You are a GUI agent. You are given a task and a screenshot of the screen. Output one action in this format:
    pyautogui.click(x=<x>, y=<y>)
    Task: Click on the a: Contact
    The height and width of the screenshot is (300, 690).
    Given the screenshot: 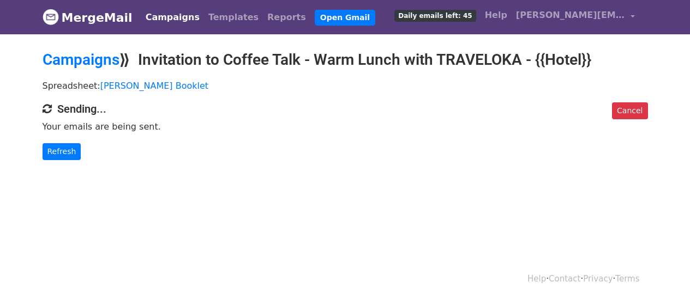 What is the action you would take?
    pyautogui.click(x=564, y=279)
    